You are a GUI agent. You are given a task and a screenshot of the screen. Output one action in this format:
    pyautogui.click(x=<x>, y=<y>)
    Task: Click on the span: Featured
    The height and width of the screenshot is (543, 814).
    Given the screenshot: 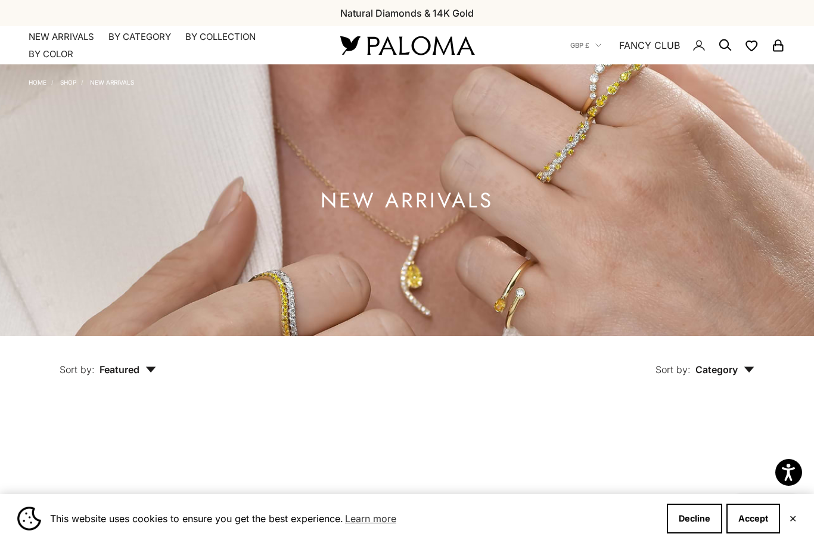 What is the action you would take?
    pyautogui.click(x=128, y=369)
    